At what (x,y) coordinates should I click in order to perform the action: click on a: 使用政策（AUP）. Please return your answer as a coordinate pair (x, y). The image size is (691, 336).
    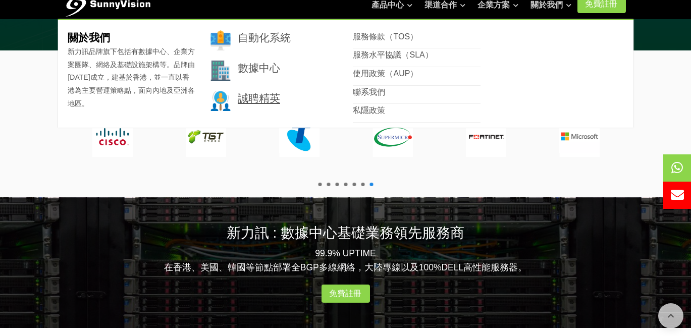
    Looking at the image, I should click on (385, 73).